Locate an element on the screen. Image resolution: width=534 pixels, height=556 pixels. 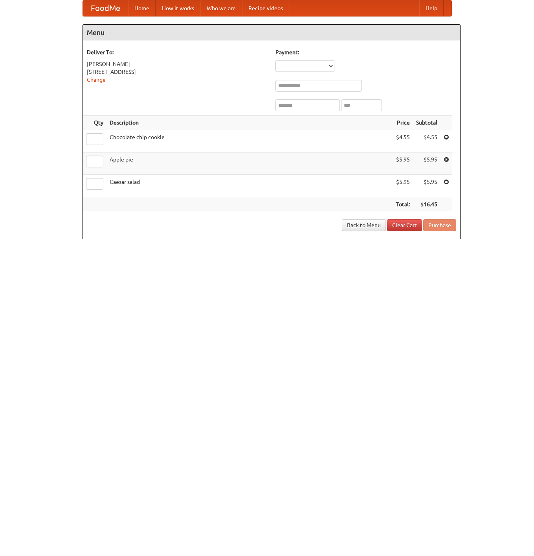
th: Price is located at coordinates (403, 123).